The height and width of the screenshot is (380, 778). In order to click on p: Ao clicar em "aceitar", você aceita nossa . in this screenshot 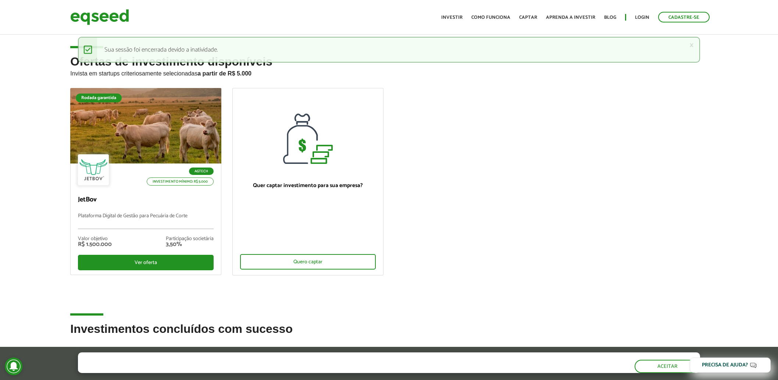, I will do `click(211, 369)`.